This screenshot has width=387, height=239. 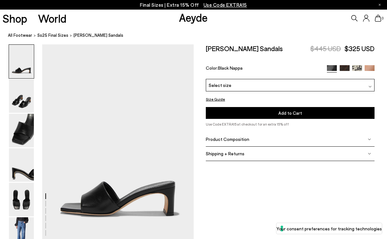 I want to click on span: $445 USD, so click(x=325, y=48).